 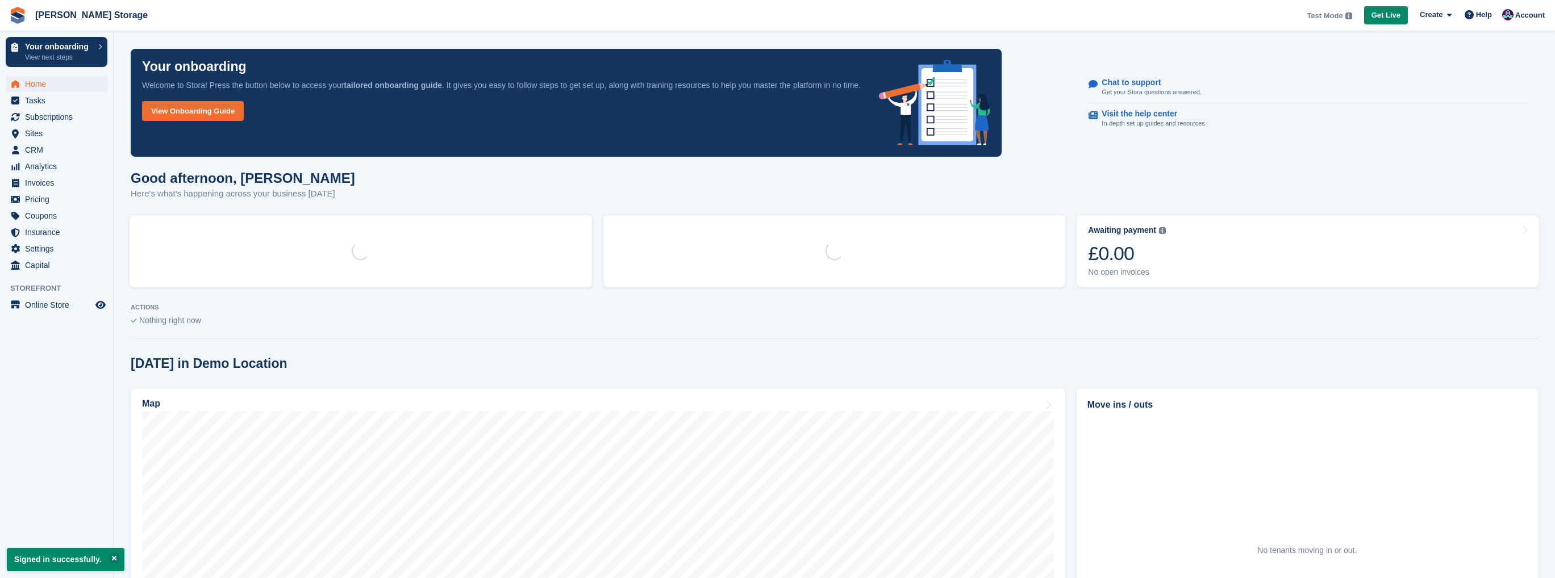 What do you see at coordinates (1127, 272) in the screenshot?
I see `div: No open invoices` at bounding box center [1127, 272].